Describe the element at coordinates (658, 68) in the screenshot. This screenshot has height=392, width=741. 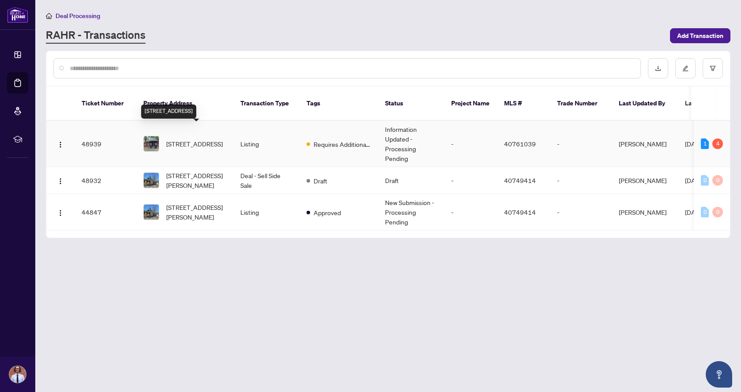
I see `span: download` at that location.